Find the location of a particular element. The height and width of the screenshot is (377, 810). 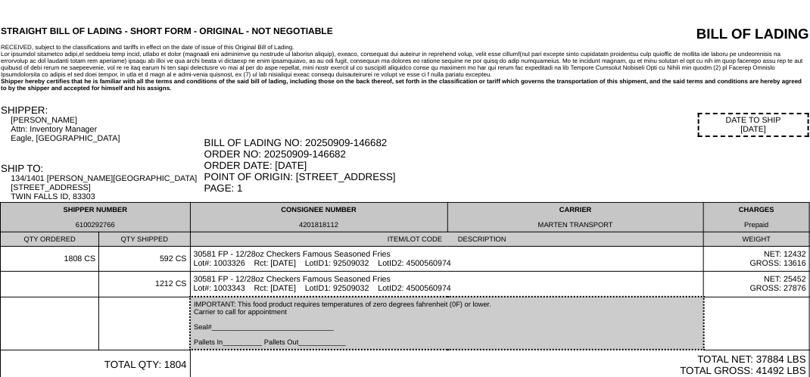

td: 1212 CS is located at coordinates (145, 285).